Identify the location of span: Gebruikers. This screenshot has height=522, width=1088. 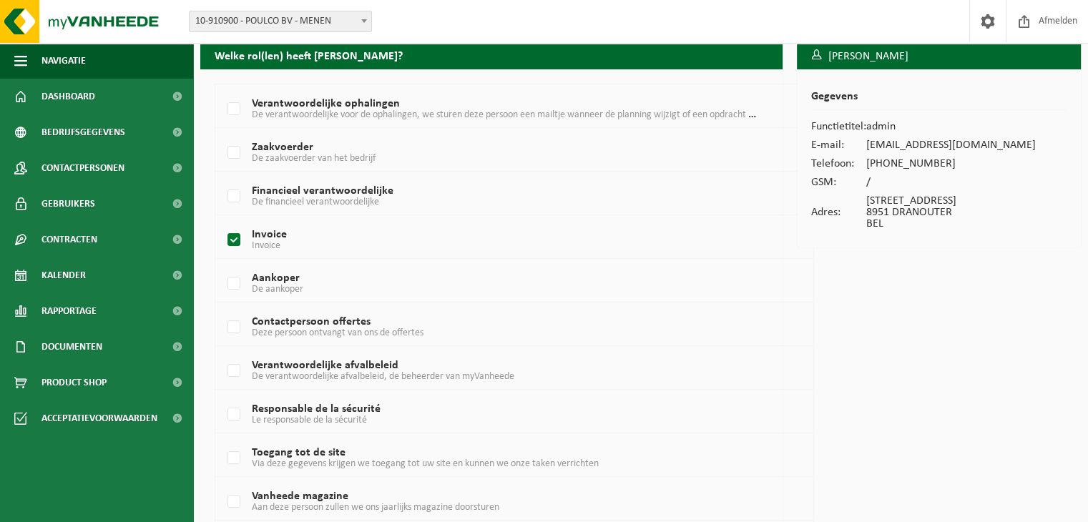
(68, 204).